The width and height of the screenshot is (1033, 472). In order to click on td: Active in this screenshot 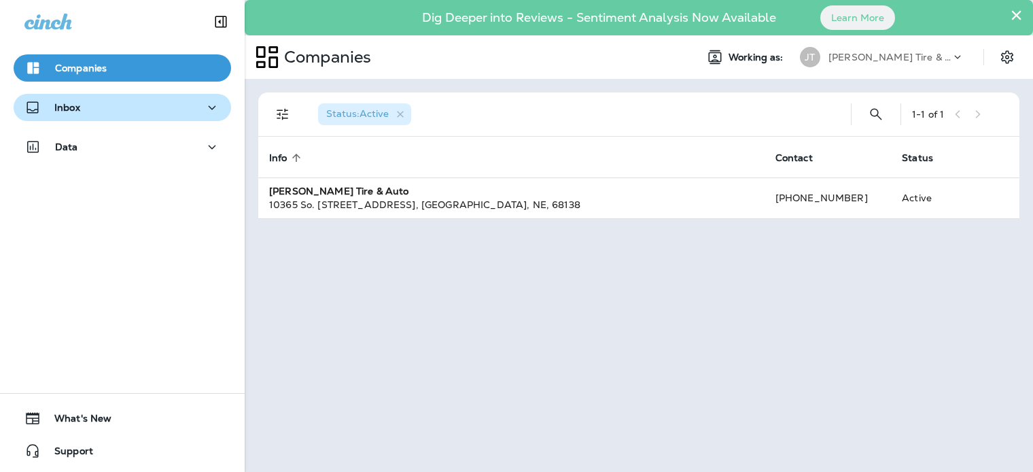, I will do `click(930, 198)`.